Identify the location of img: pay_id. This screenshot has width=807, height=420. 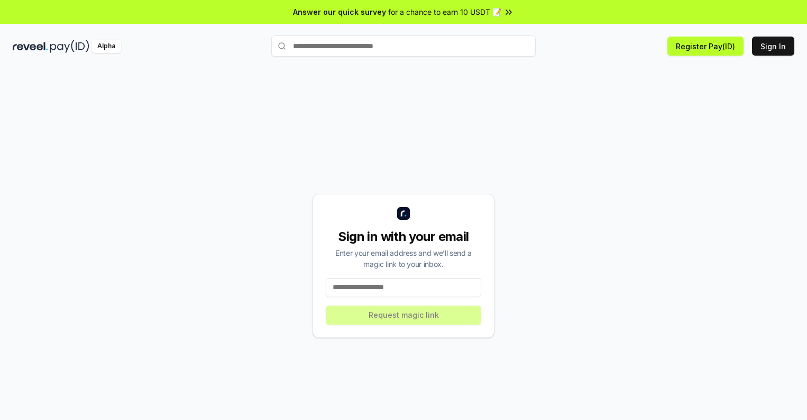
(70, 46).